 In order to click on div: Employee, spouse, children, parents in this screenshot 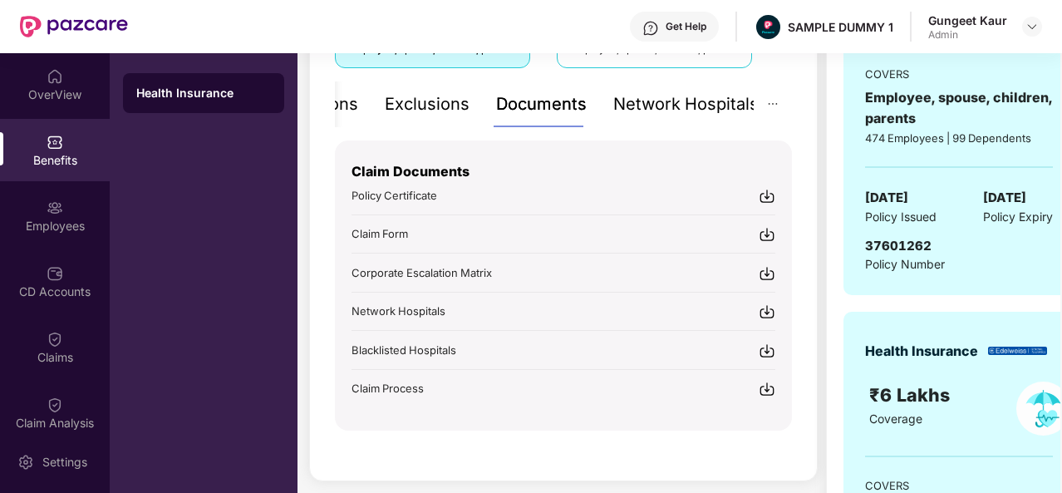, I will do `click(959, 108)`.